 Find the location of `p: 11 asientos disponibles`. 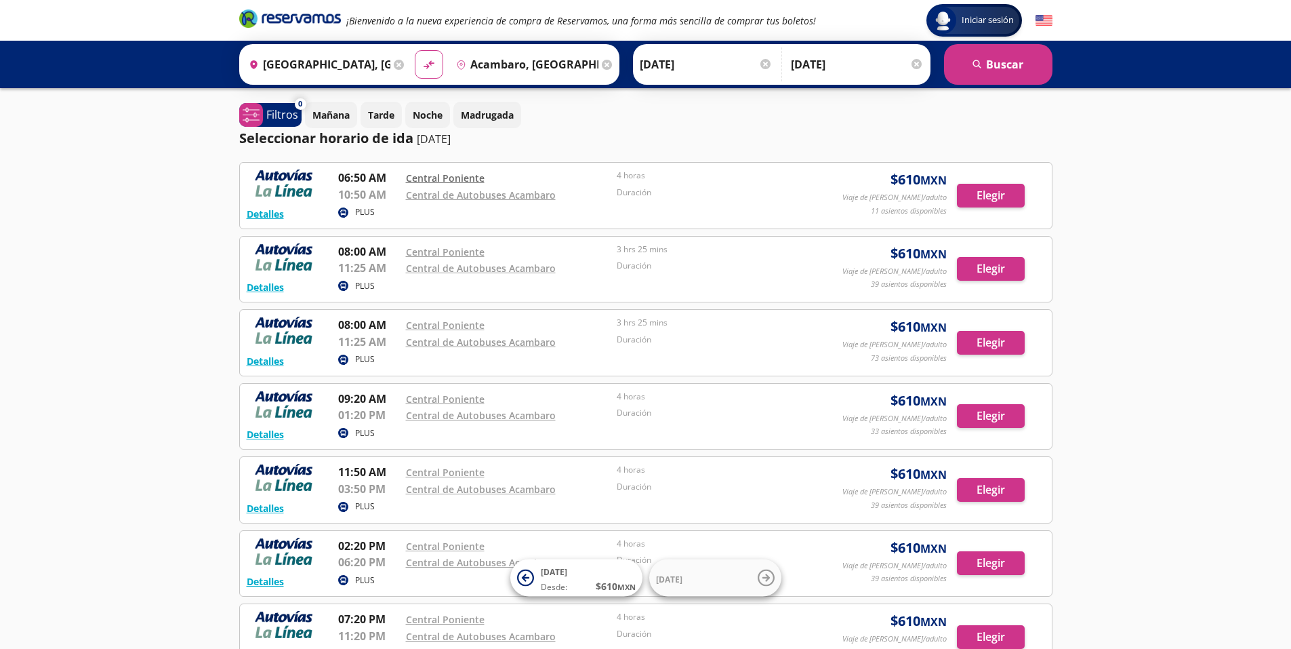

p: 11 asientos disponibles is located at coordinates (909, 211).